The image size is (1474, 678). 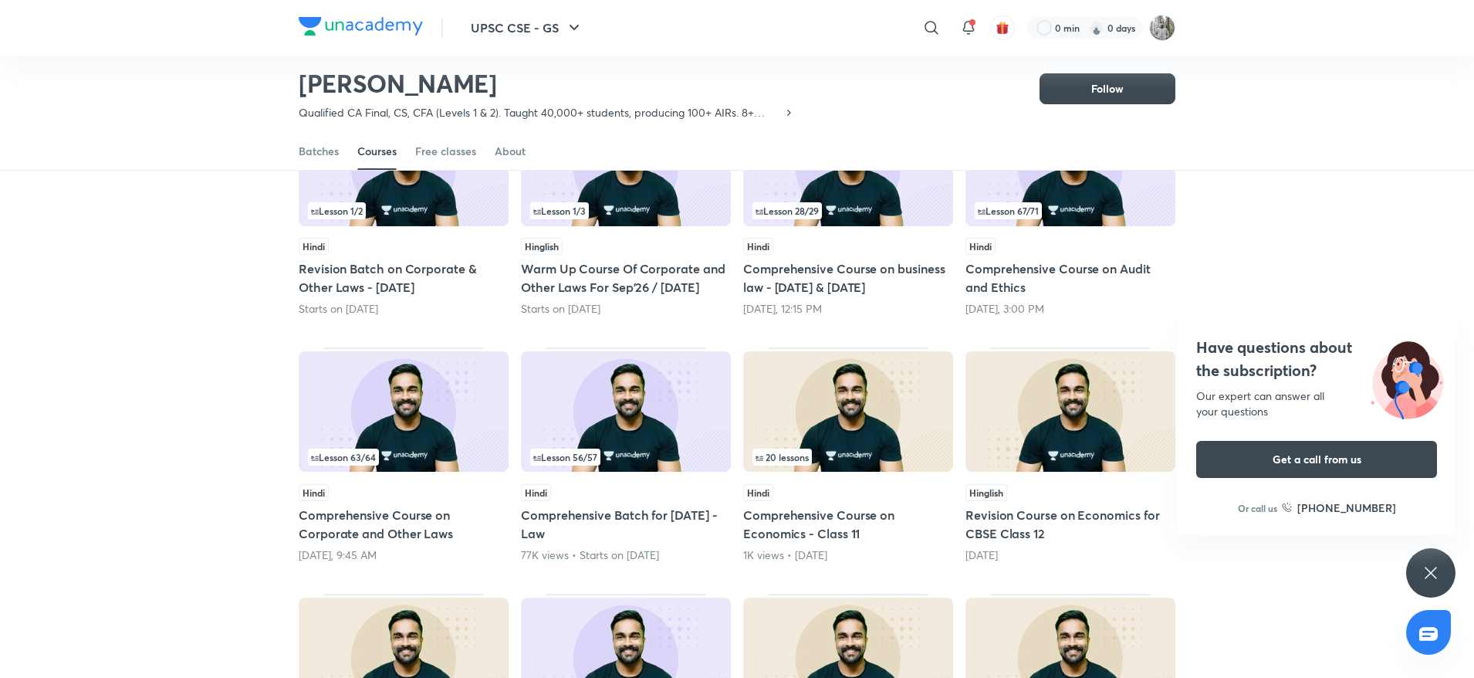 What do you see at coordinates (527, 28) in the screenshot?
I see `button: UPSC CSE - GS` at bounding box center [527, 28].